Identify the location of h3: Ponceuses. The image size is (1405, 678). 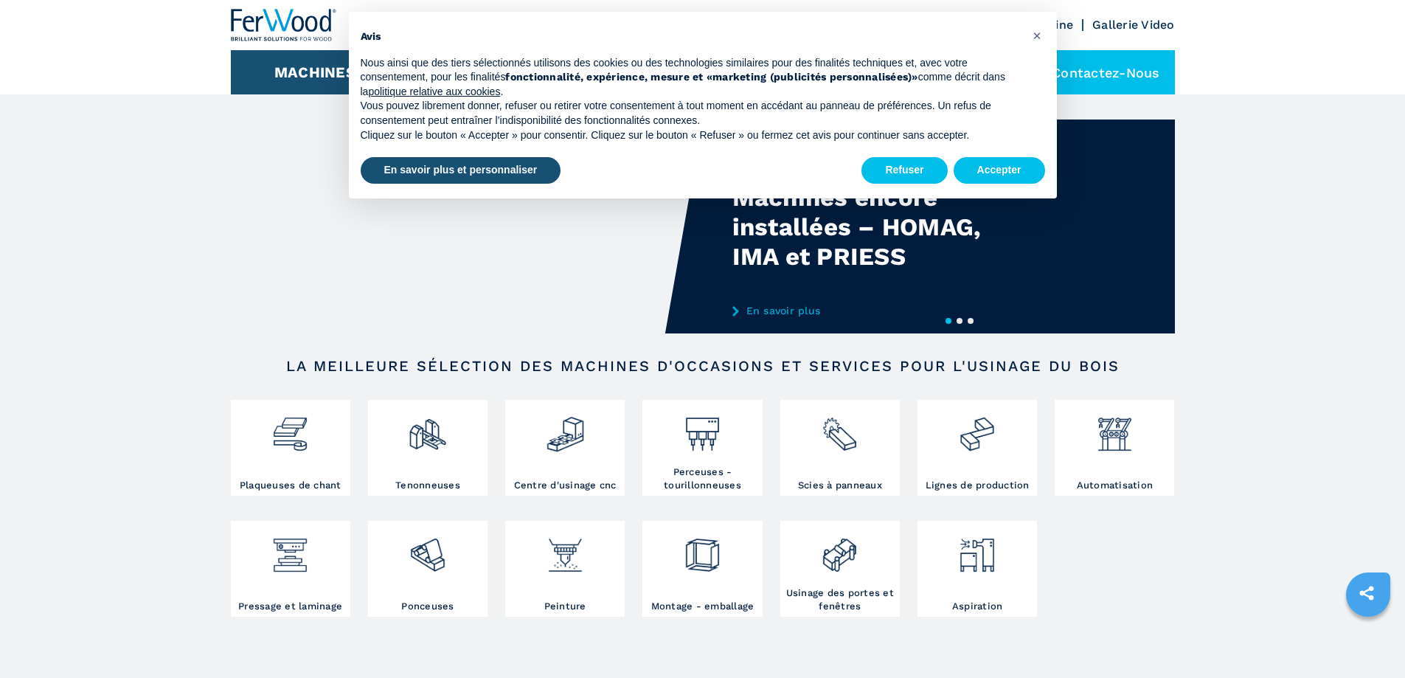
(427, 606).